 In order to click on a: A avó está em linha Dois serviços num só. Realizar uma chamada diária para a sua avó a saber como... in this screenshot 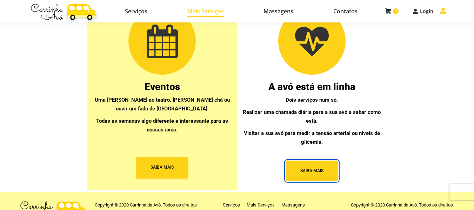, I will do `click(311, 77)`.